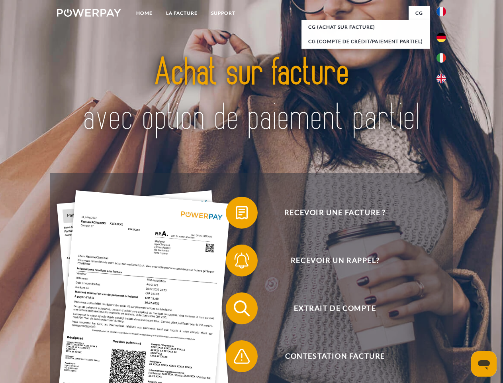 This screenshot has width=503, height=383. I want to click on a: CG, so click(419, 13).